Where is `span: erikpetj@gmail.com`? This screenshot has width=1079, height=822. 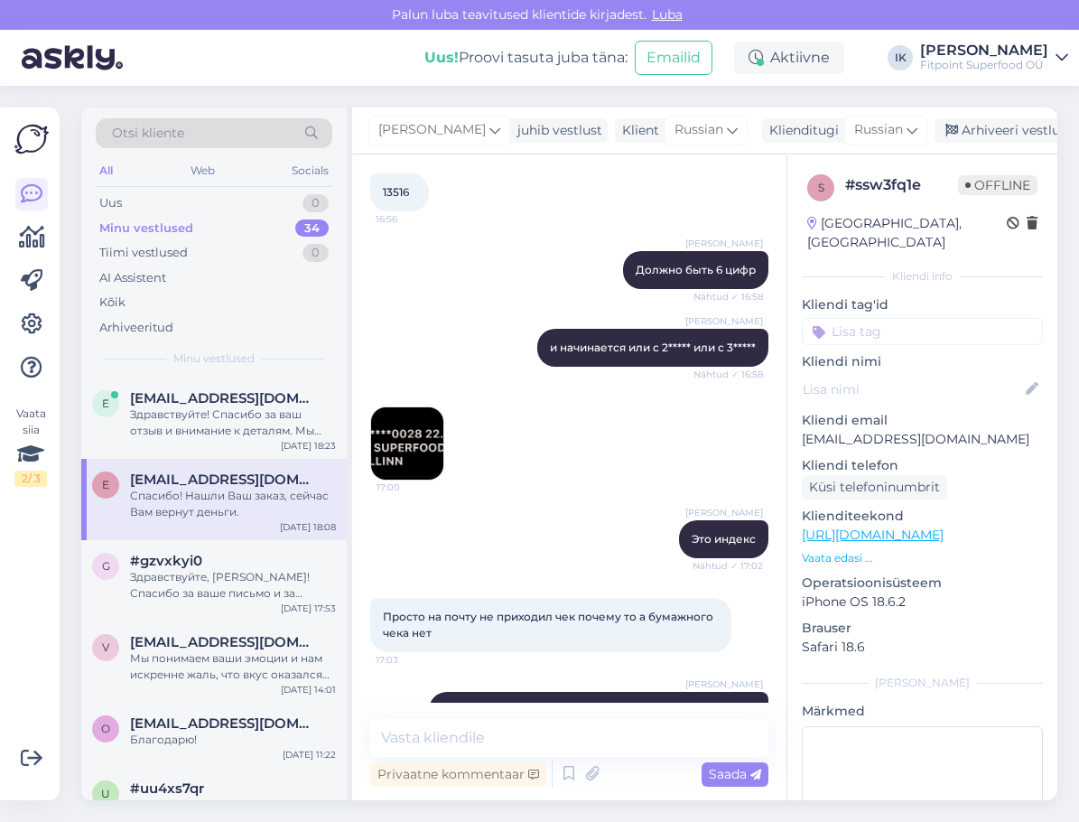
span: erikpetj@gmail.com is located at coordinates (224, 480).